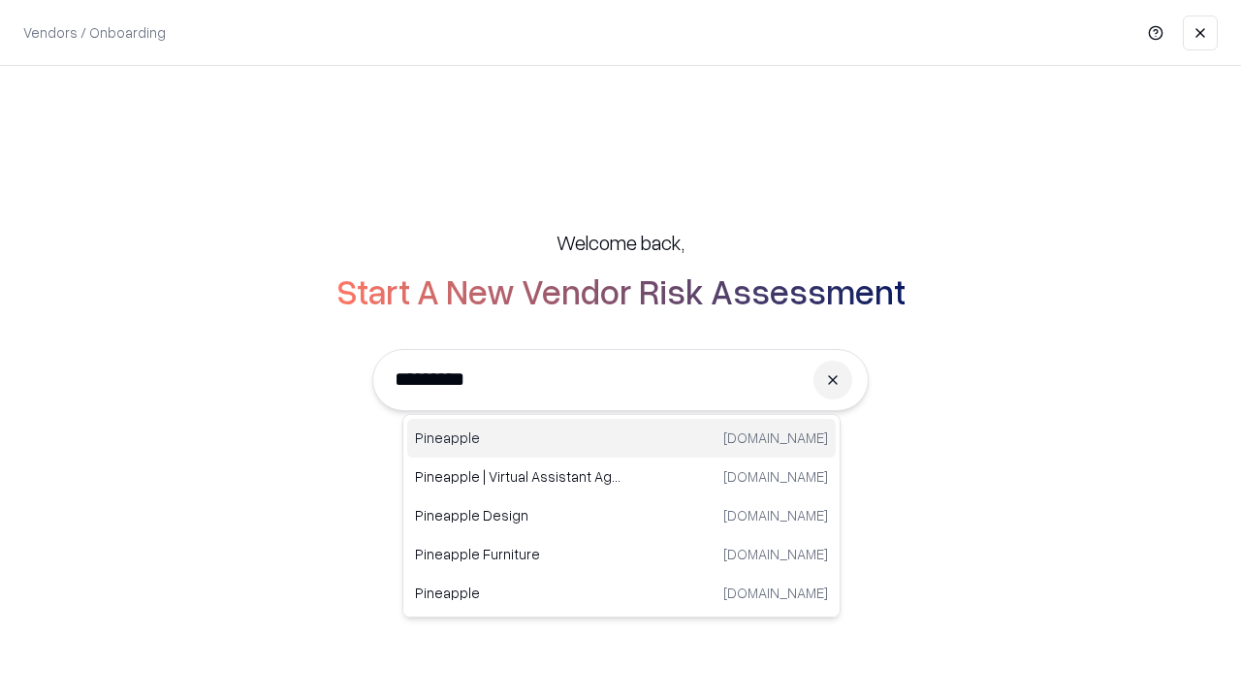 The image size is (1241, 698). What do you see at coordinates (518, 553) in the screenshot?
I see `p: Pineapple Furniture` at bounding box center [518, 553].